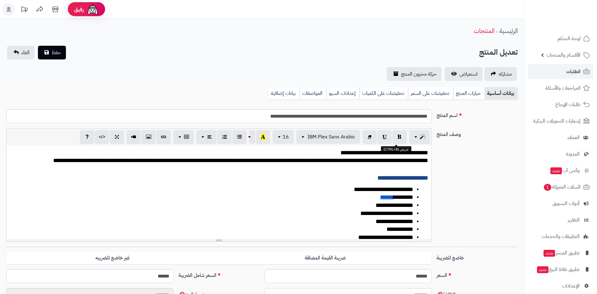 Image resolution: width=597 pixels, height=294 pixels. Describe the element at coordinates (56, 53) in the screenshot. I see `span: حفظ` at that location.